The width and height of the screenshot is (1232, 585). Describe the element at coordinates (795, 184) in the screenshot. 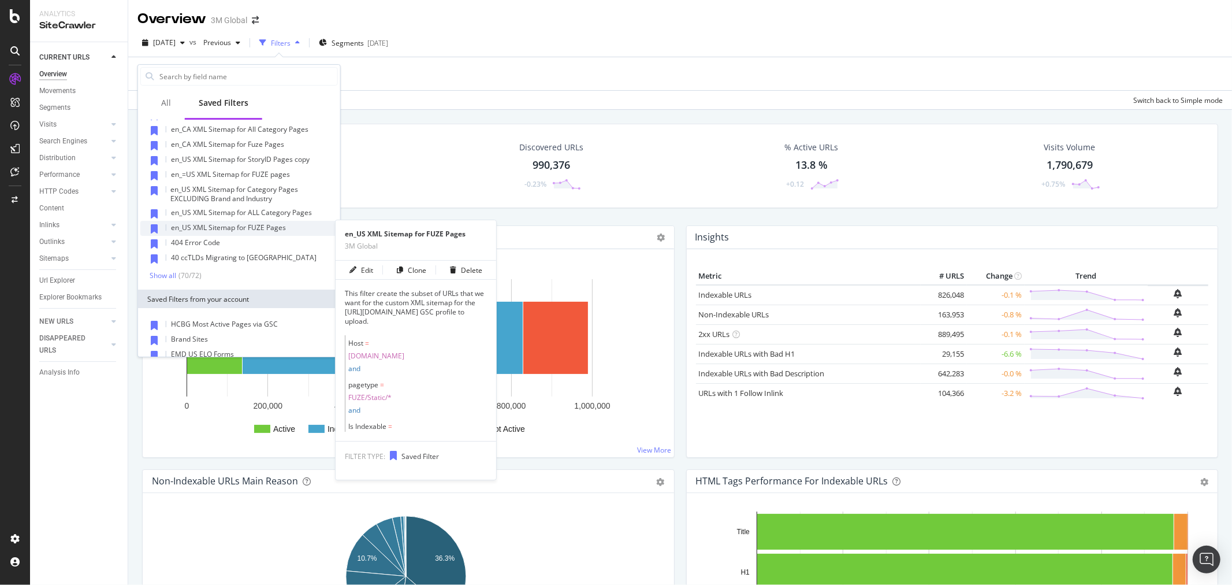

I see `div: +0.12` at that location.